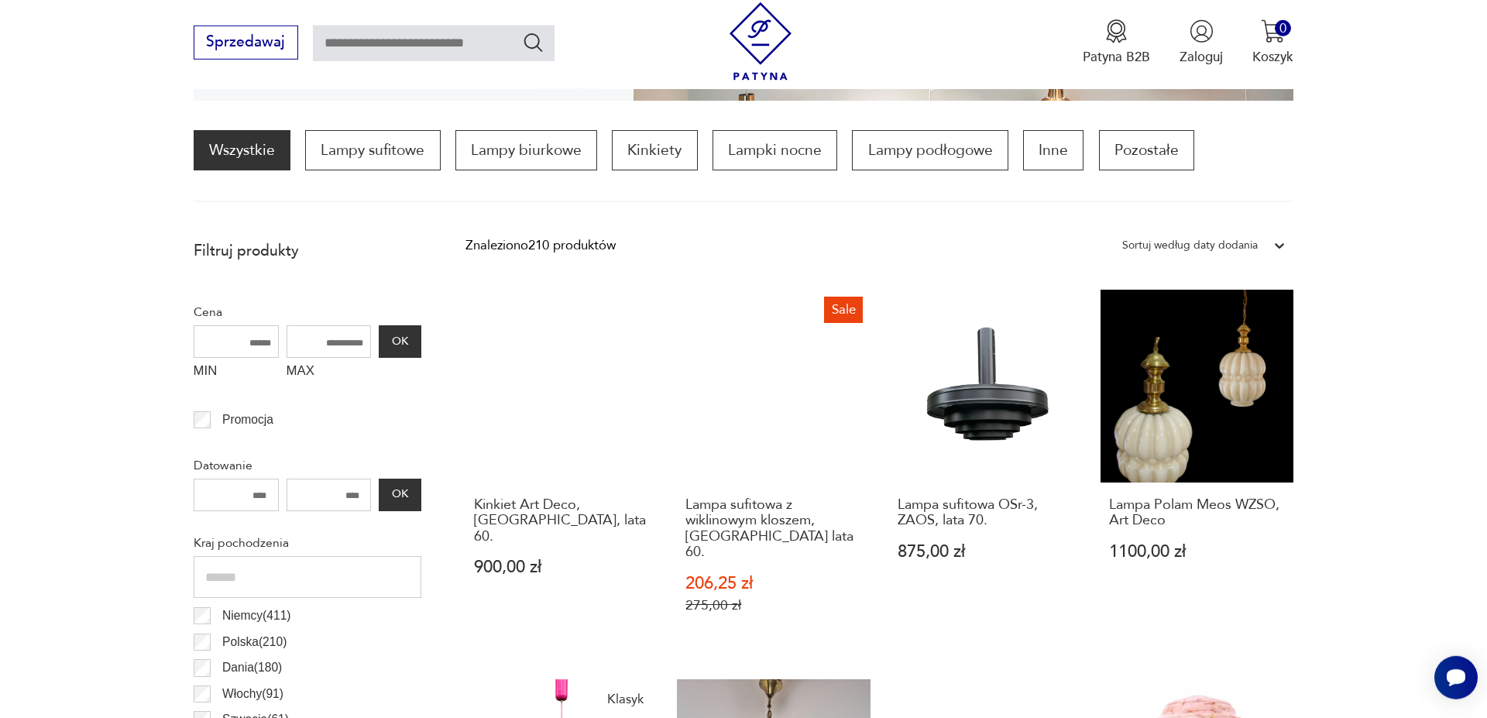 This screenshot has height=718, width=1487. Describe the element at coordinates (986, 551) in the screenshot. I see `p: 875,00 zł` at that location.